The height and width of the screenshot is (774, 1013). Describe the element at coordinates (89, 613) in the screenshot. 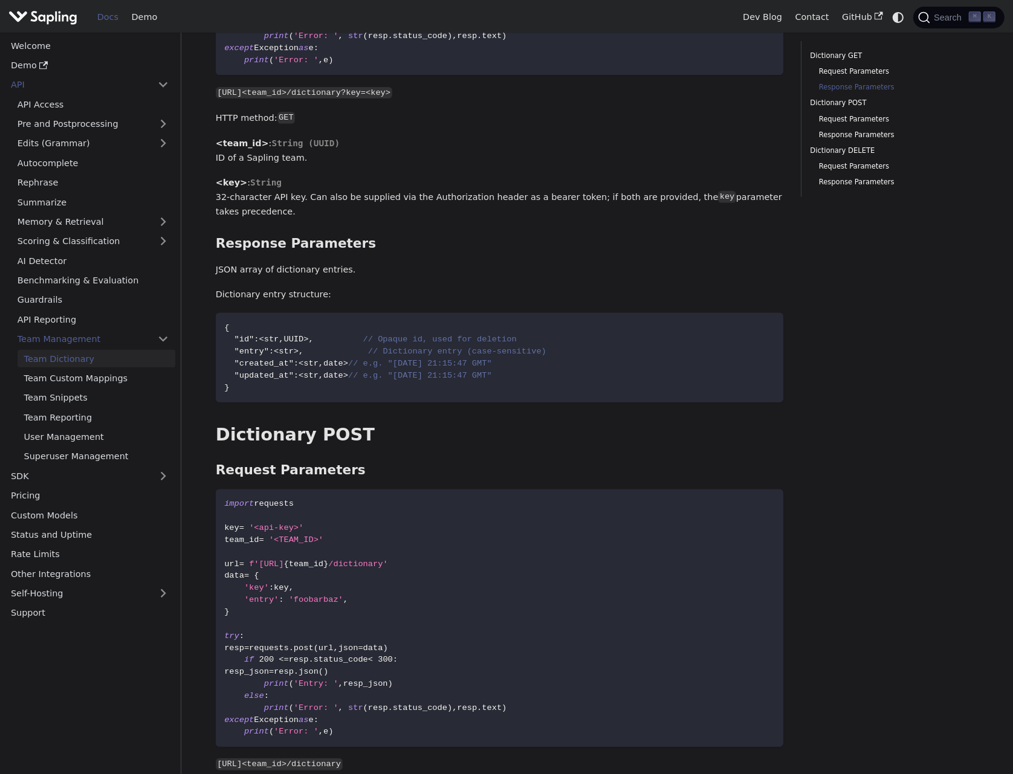

I see `a: Support` at that location.